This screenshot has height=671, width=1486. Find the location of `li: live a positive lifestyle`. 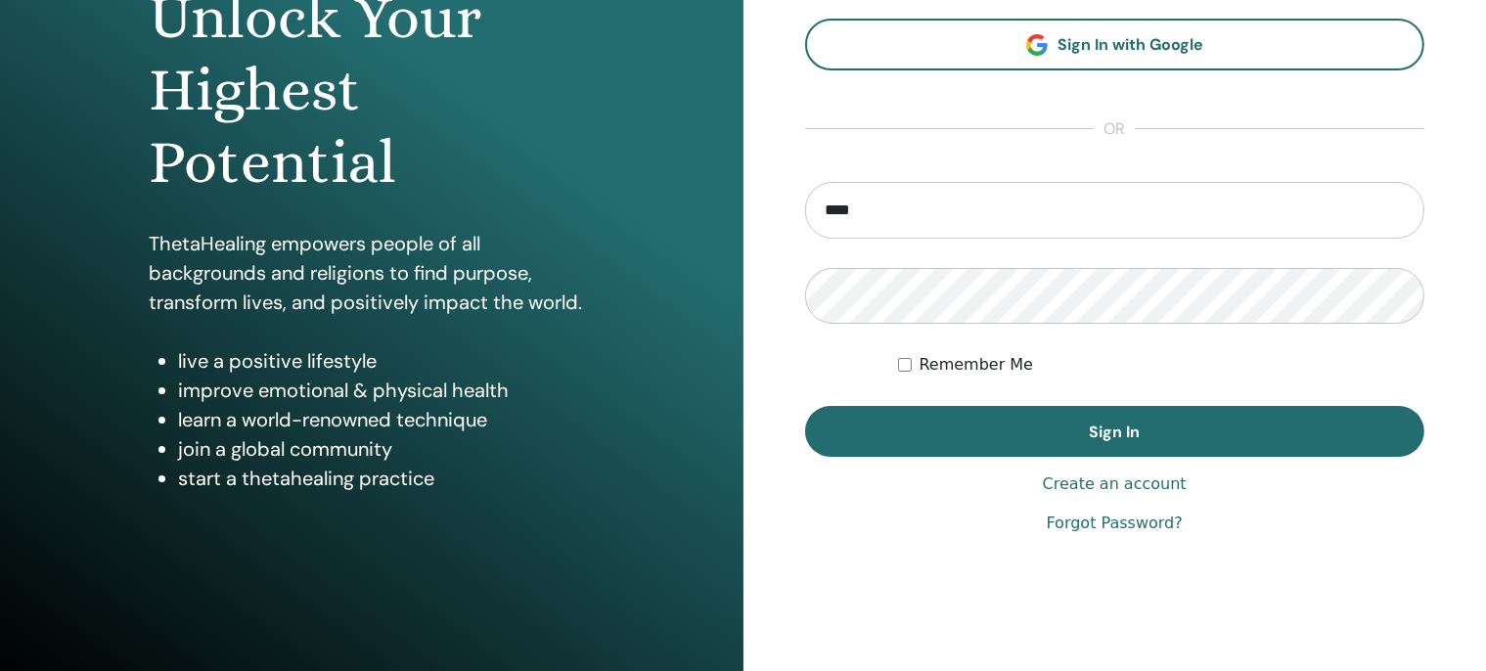

li: live a positive lifestyle is located at coordinates (386, 361).